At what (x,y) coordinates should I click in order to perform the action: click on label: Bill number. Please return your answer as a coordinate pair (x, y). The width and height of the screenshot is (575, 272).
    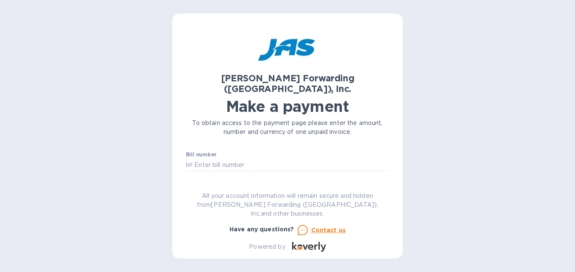
    Looking at the image, I should click on (201, 155).